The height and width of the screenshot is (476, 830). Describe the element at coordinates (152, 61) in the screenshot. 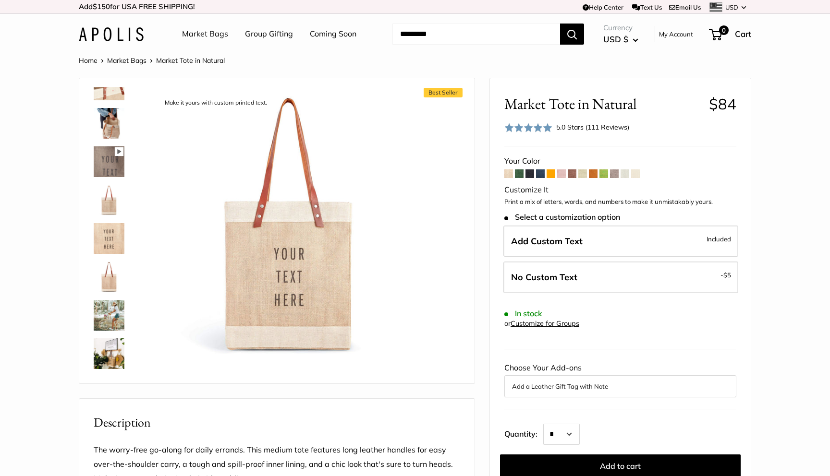

I see `nav: Breadcrumb` at that location.